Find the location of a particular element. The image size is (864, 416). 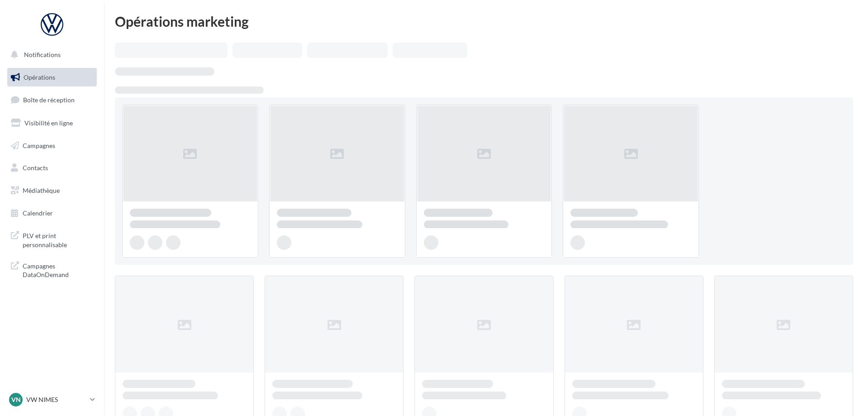

span: Contacts is located at coordinates (35, 167).